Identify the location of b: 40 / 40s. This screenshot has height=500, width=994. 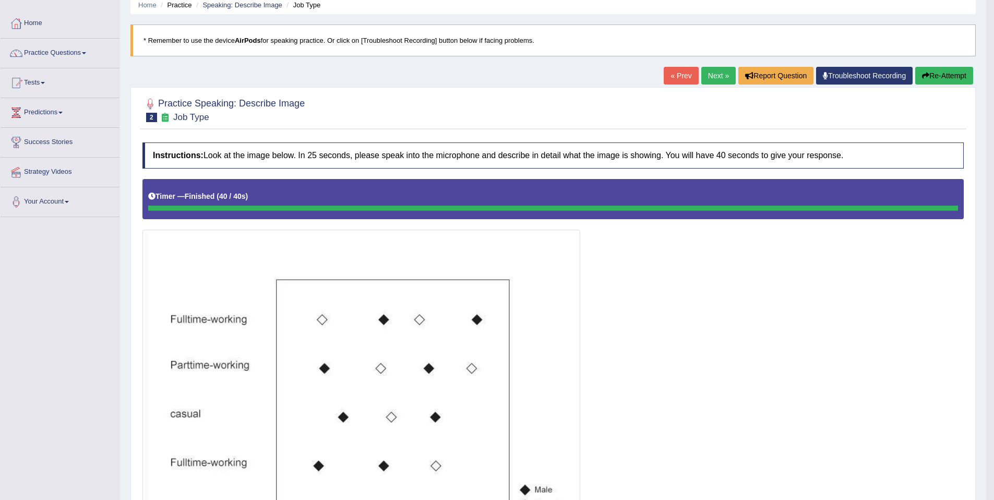
(232, 196).